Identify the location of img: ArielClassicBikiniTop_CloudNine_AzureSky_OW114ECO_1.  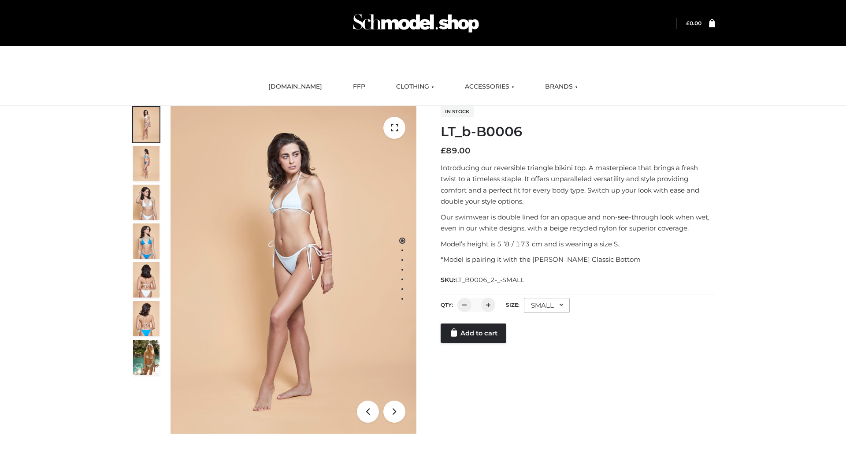
(293, 270).